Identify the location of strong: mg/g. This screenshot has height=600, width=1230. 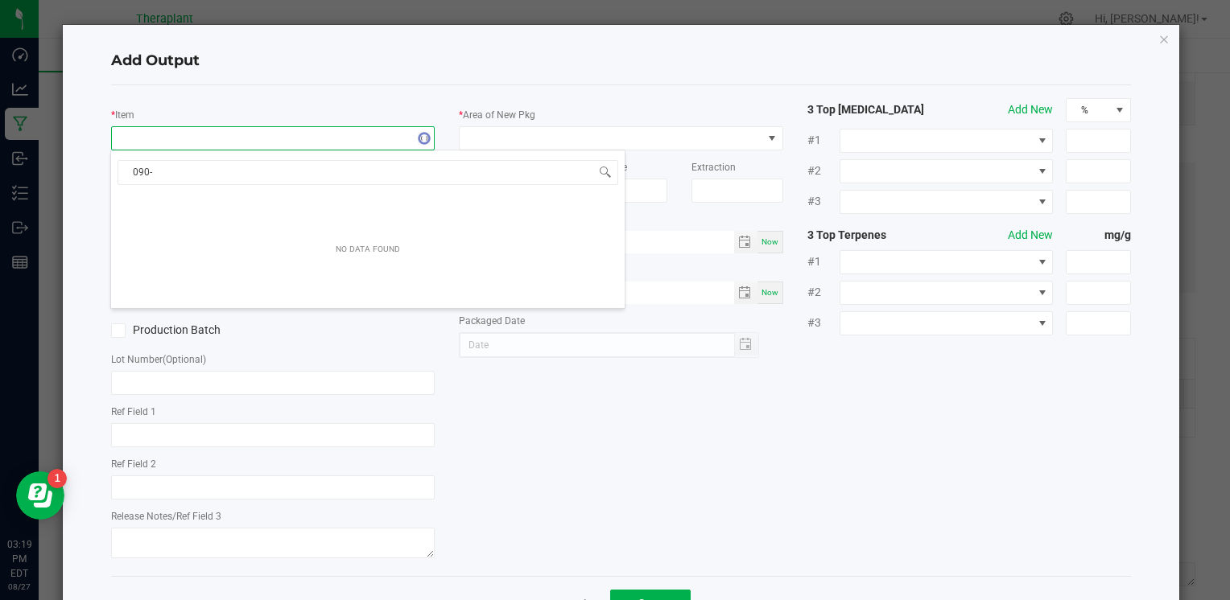
(1098, 235).